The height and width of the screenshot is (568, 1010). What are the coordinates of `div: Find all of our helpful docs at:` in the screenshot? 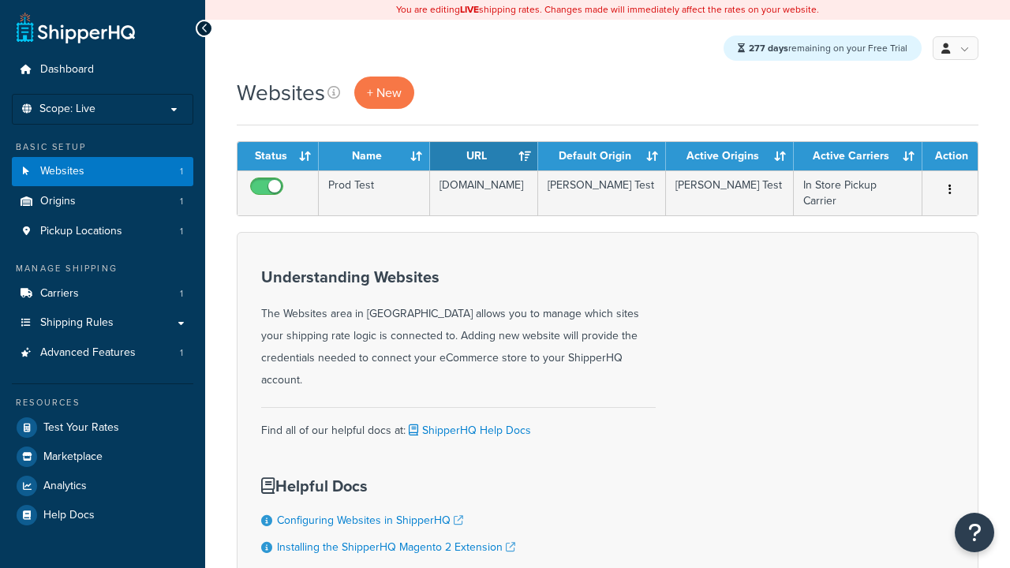 It's located at (459, 425).